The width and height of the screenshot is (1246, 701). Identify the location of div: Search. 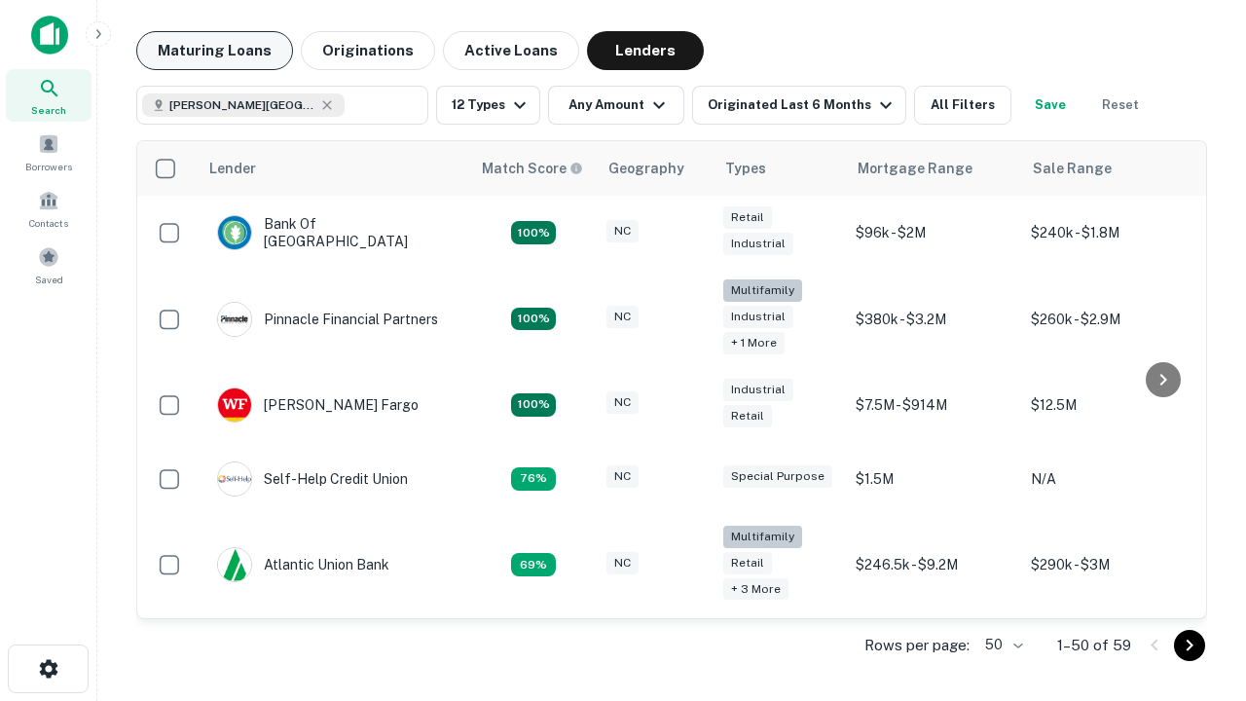
(49, 95).